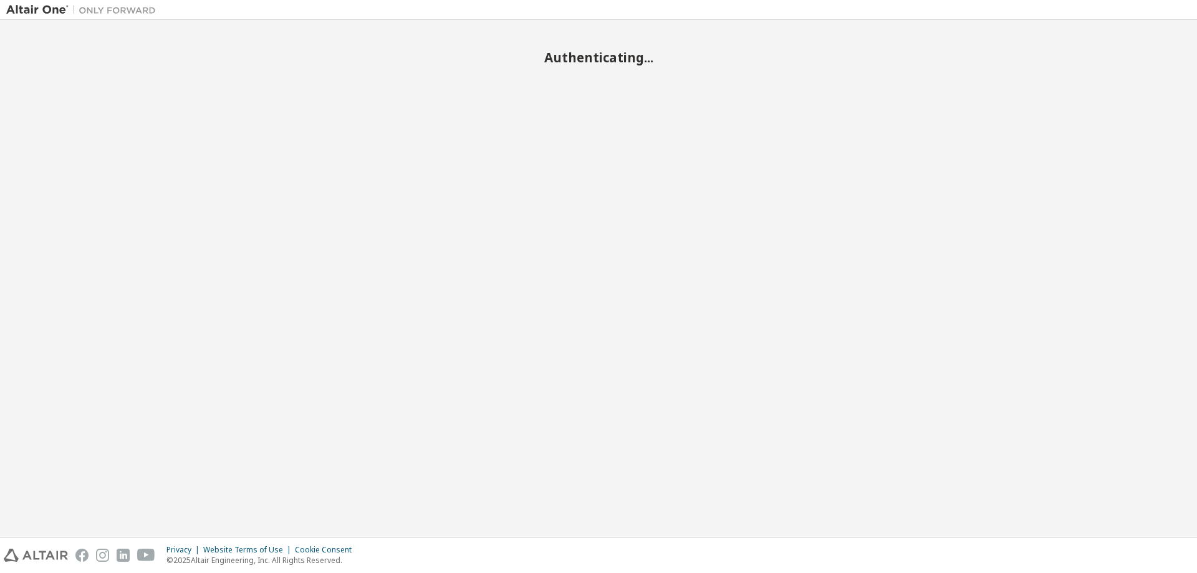 This screenshot has height=573, width=1197. I want to click on img: facebook.svg, so click(82, 555).